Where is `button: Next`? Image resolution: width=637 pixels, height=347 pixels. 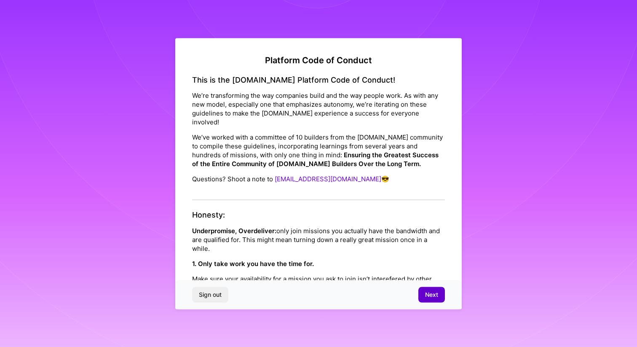 button: Next is located at coordinates (432, 295).